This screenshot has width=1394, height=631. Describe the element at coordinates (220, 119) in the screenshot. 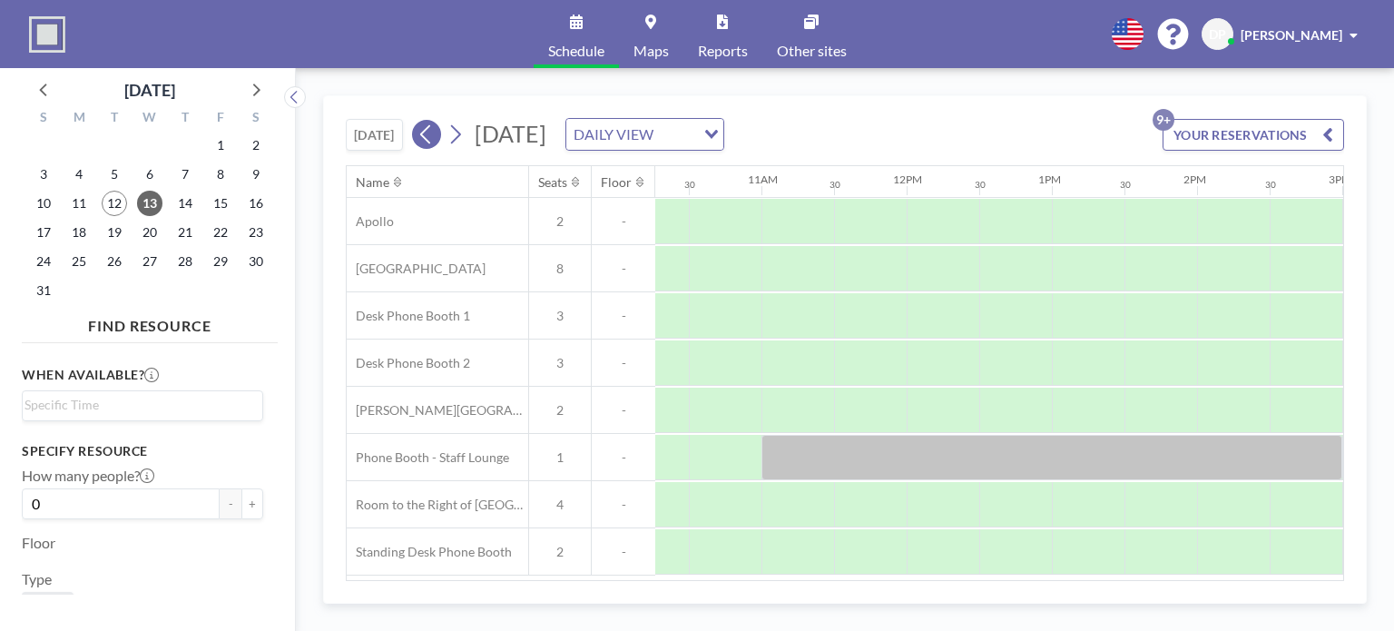

I see `div: F` at that location.